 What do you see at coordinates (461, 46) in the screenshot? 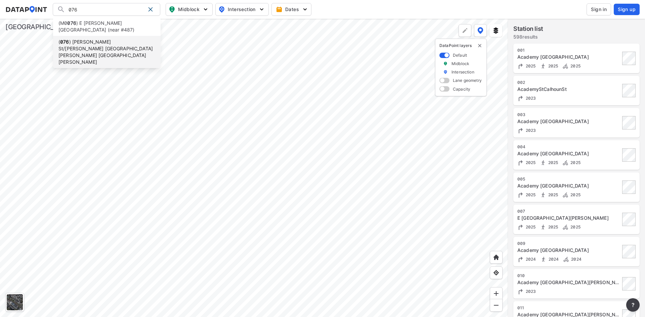
I see `p: DataPoint layers` at bounding box center [461, 46].